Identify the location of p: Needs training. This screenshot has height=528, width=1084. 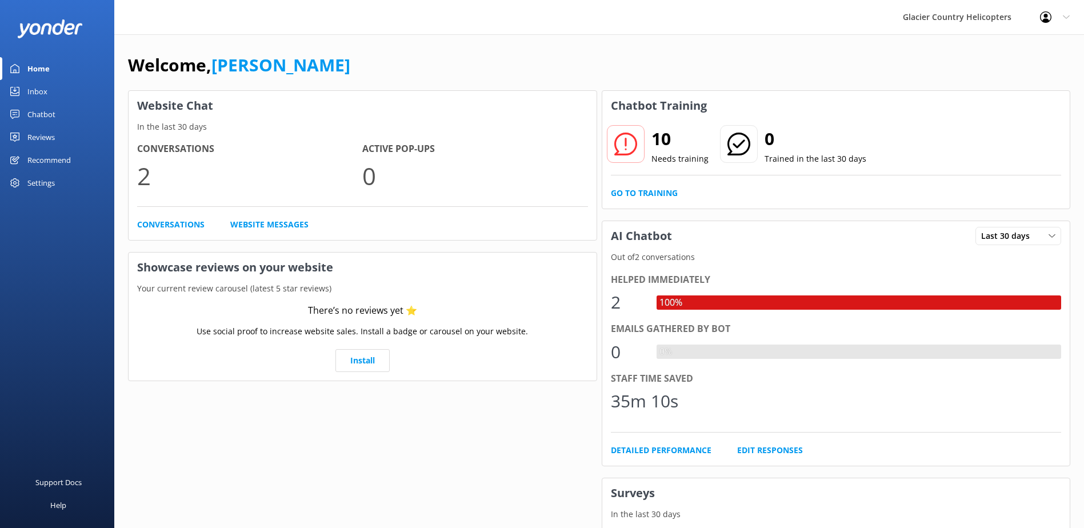
(680, 159).